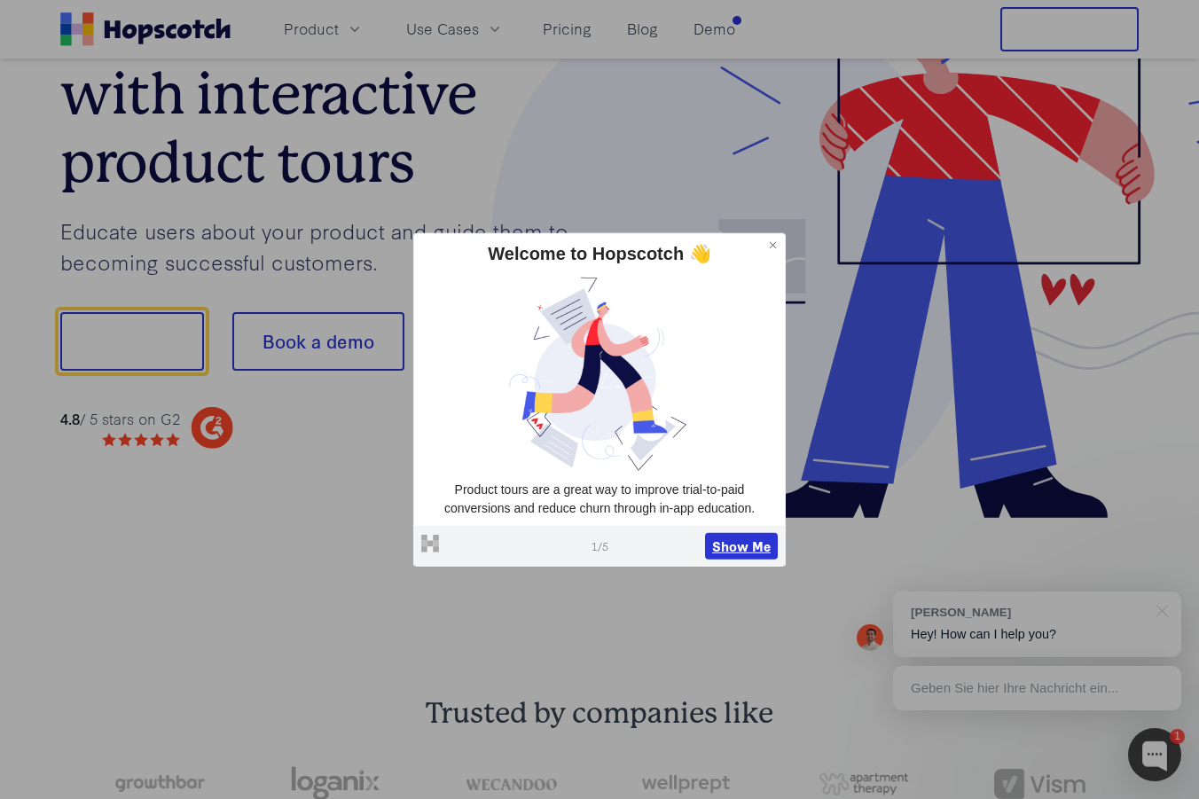  I want to click on a: Pricing, so click(567, 28).